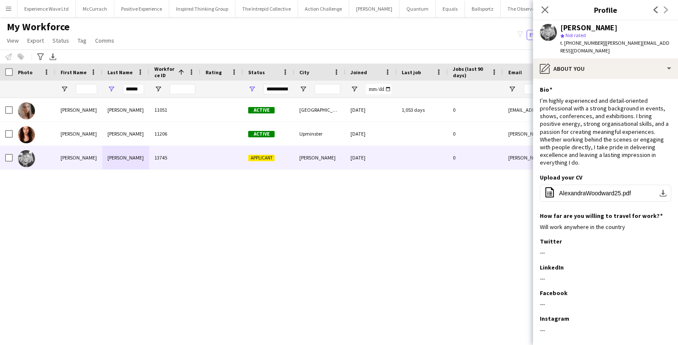  What do you see at coordinates (105, 41) in the screenshot?
I see `span: Comms` at bounding box center [105, 41].